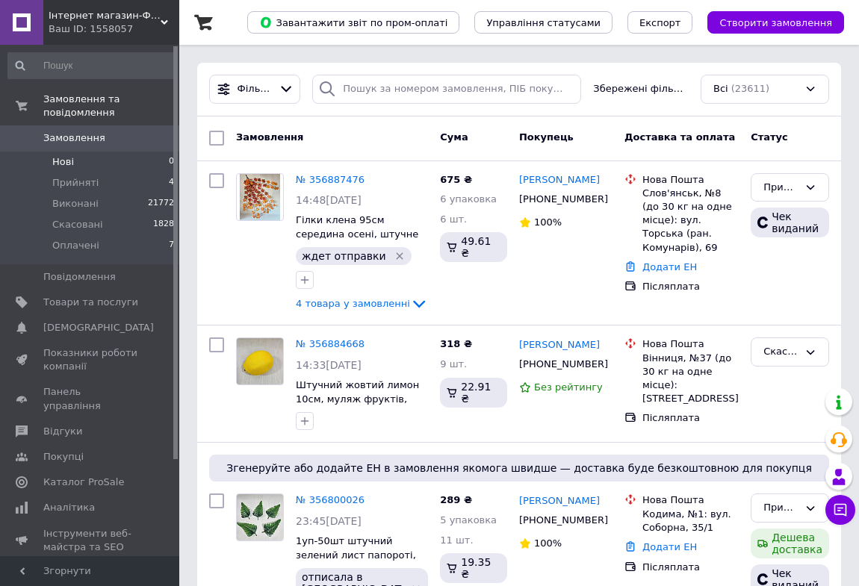  What do you see at coordinates (105, 16) in the screenshot?
I see `span: Інтернет магазин-Фантастичний букет` at bounding box center [105, 16].